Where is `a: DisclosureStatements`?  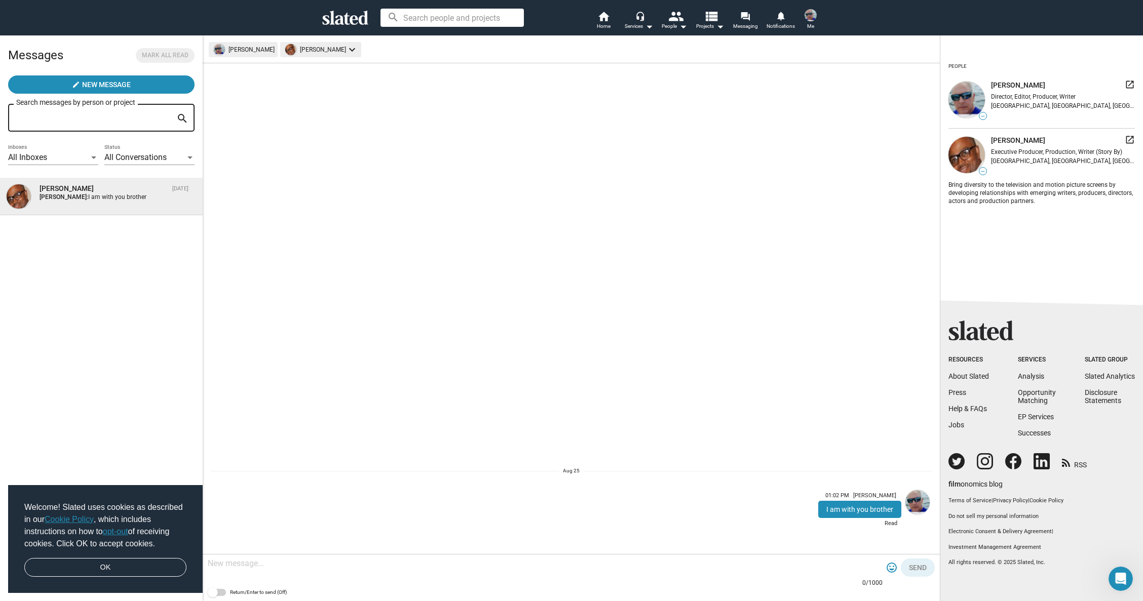 a: DisclosureStatements is located at coordinates (1103, 397).